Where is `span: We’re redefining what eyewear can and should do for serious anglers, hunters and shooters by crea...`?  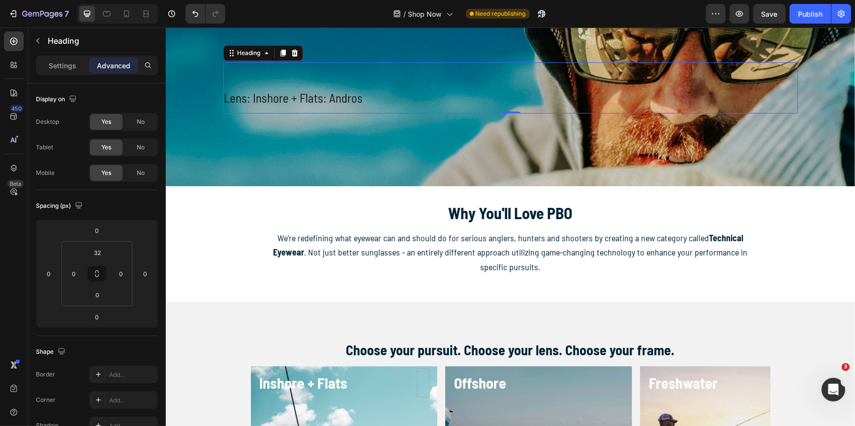 span: We’re redefining what eyewear can and should do for serious anglers, hunters and shooters by crea... is located at coordinates (345, 225).